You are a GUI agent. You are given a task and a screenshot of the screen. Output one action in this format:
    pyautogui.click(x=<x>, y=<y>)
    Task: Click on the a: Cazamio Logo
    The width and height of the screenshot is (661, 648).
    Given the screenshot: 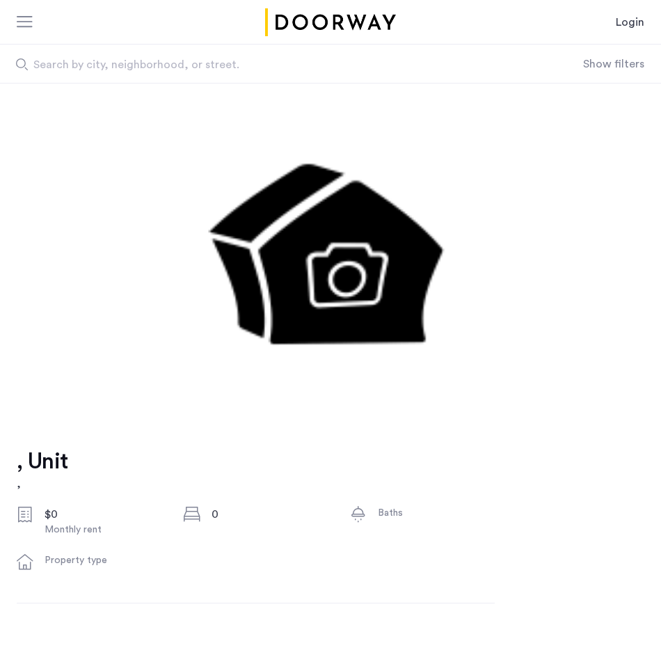 What is the action you would take?
    pyautogui.click(x=331, y=22)
    